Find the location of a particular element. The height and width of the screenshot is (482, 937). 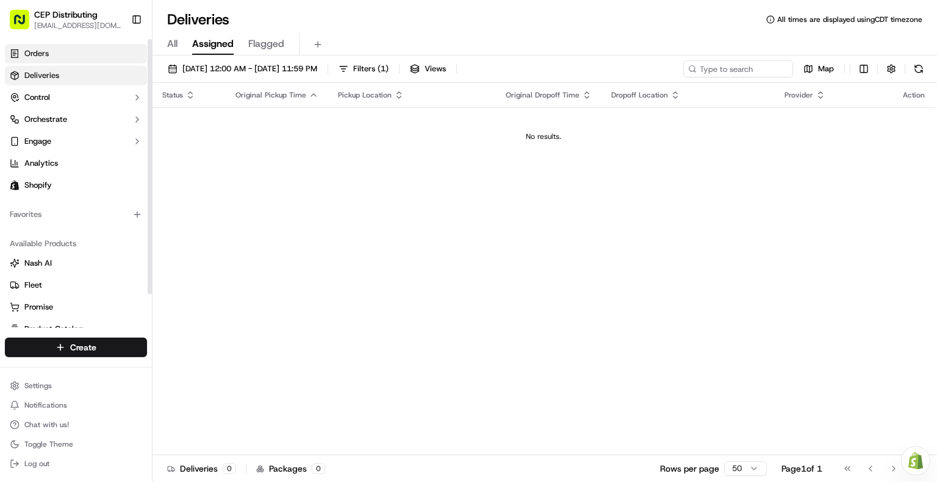

a: Nash AI is located at coordinates (76, 263).